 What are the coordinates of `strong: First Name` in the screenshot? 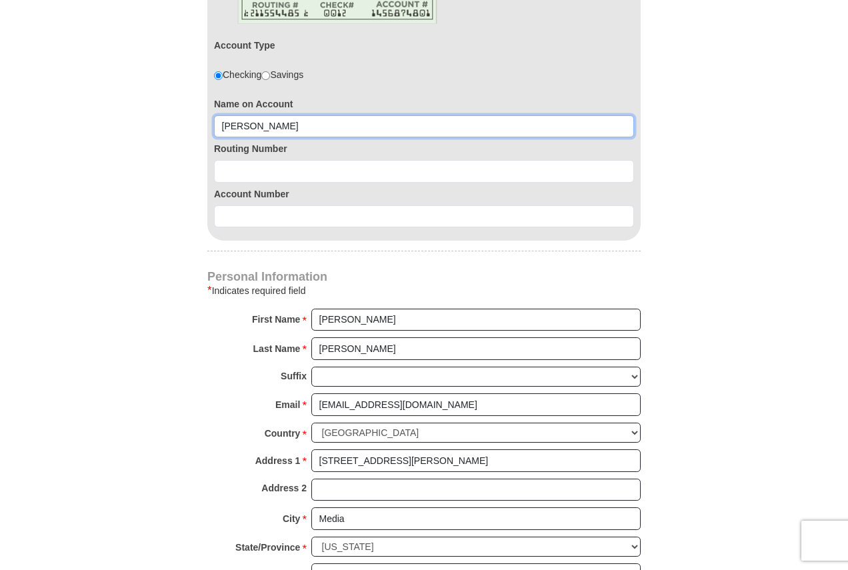 It's located at (276, 319).